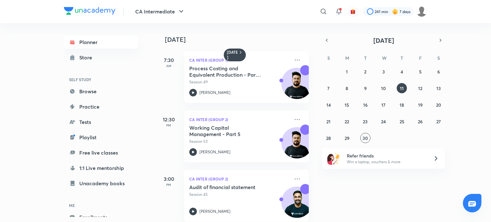  I want to click on button: September 27, 2025, so click(439, 122).